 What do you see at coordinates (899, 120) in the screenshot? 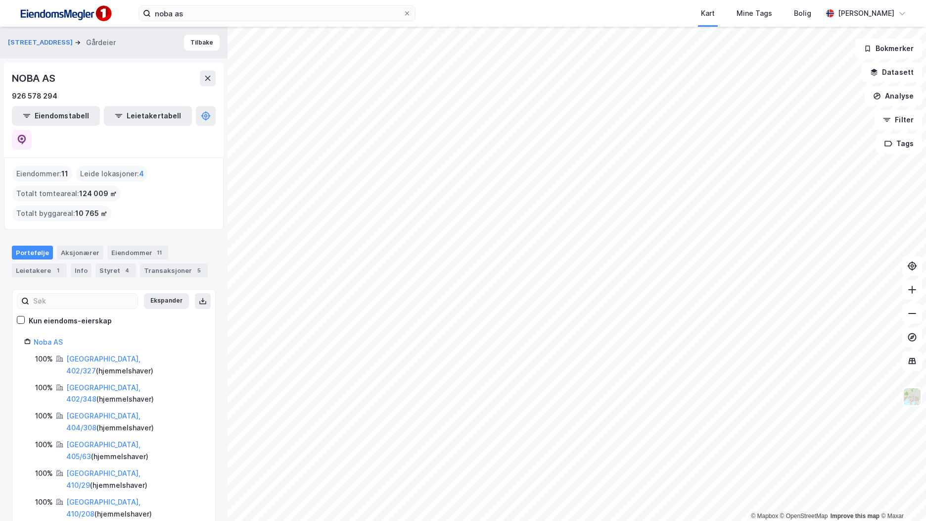
I see `button: Filter` at bounding box center [899, 120].